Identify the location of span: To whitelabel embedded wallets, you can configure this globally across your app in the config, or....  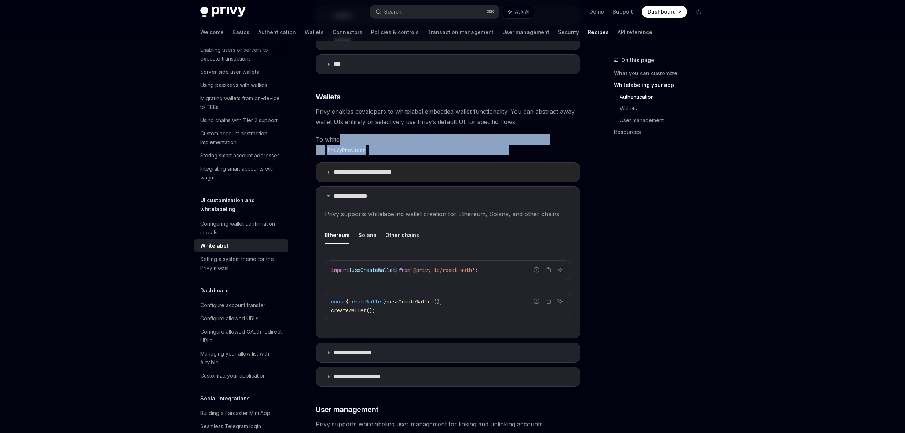
(448, 145).